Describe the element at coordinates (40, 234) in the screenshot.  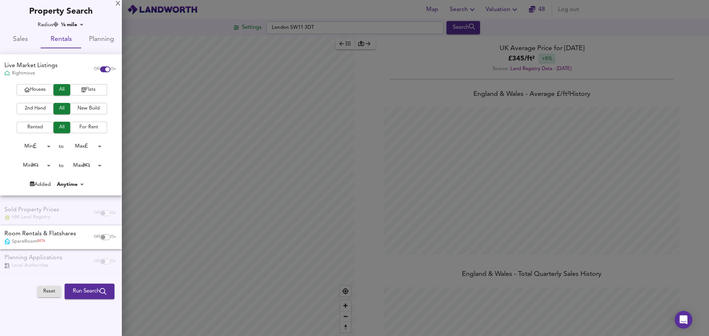
I see `div: Room Rentals & Flatshares` at that location.